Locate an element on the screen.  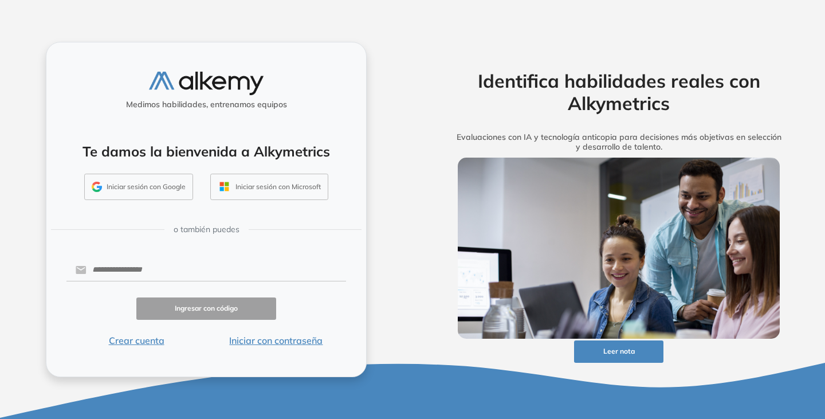
h4: Te damos la bienvenida a Alkymetrics is located at coordinates (206, 151).